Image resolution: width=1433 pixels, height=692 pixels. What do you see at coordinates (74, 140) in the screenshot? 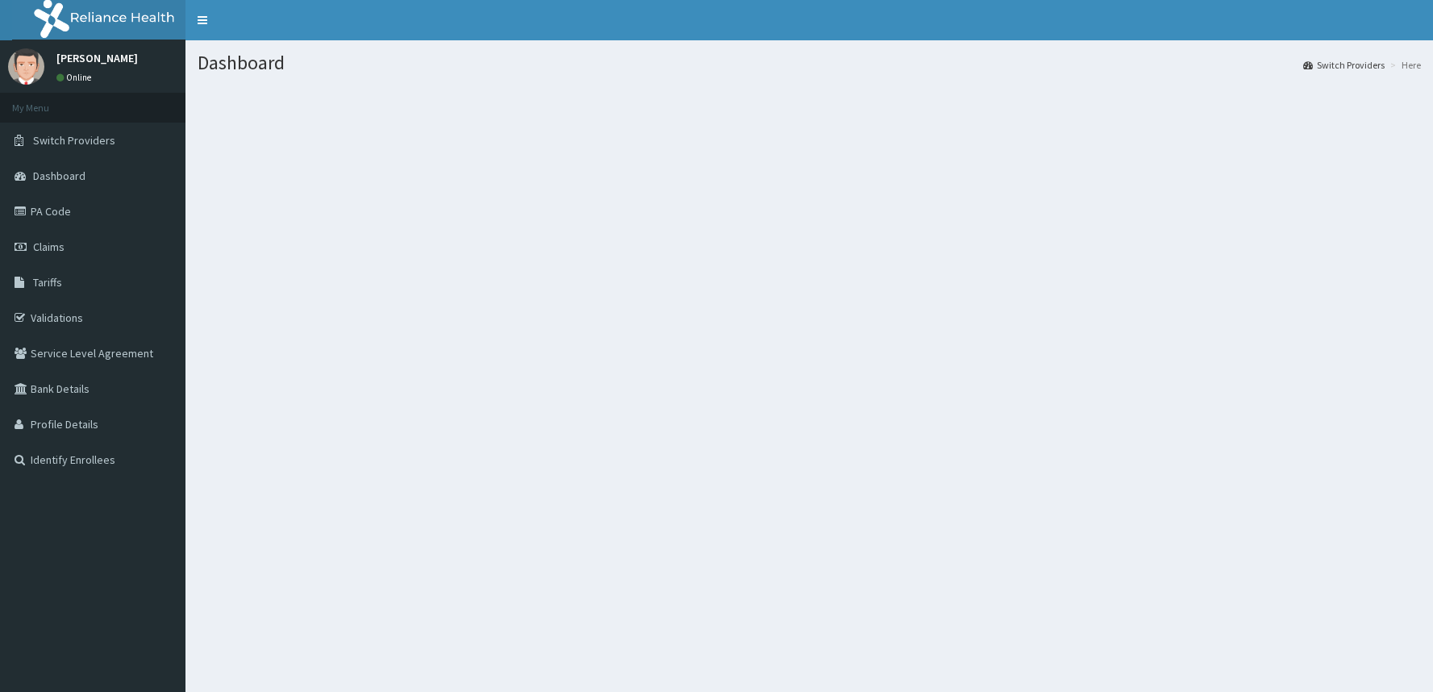
I see `span: Switch Providers` at bounding box center [74, 140].